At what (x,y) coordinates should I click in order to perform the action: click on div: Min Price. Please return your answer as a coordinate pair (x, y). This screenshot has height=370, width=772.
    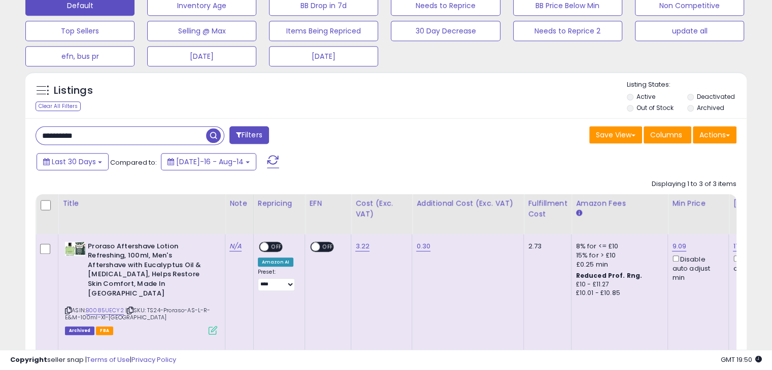
    Looking at the image, I should click on (697, 203).